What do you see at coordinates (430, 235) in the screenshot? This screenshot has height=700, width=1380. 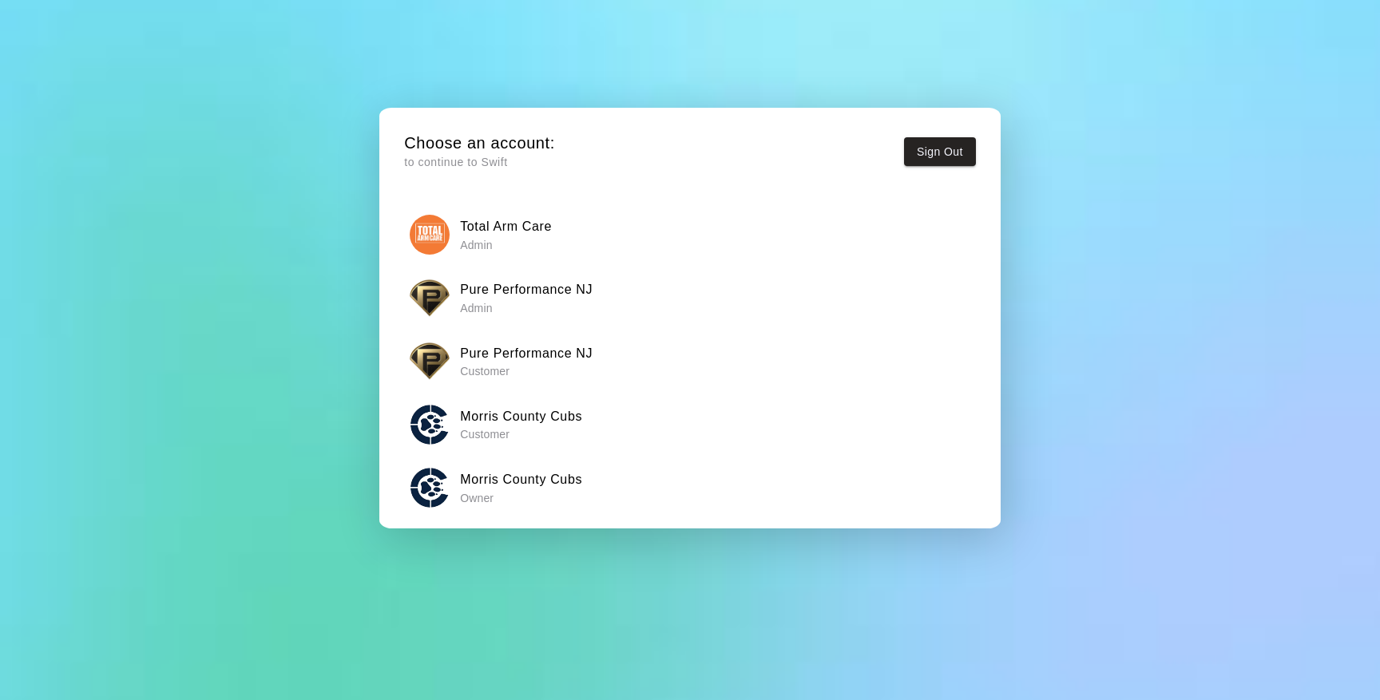 I see `img: Total Arm Care` at bounding box center [430, 235].